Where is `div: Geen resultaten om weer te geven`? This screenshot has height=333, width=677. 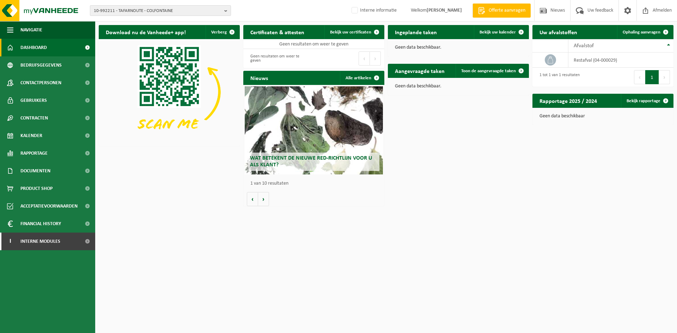
div: Geen resultaten om weer te geven is located at coordinates (278, 59).